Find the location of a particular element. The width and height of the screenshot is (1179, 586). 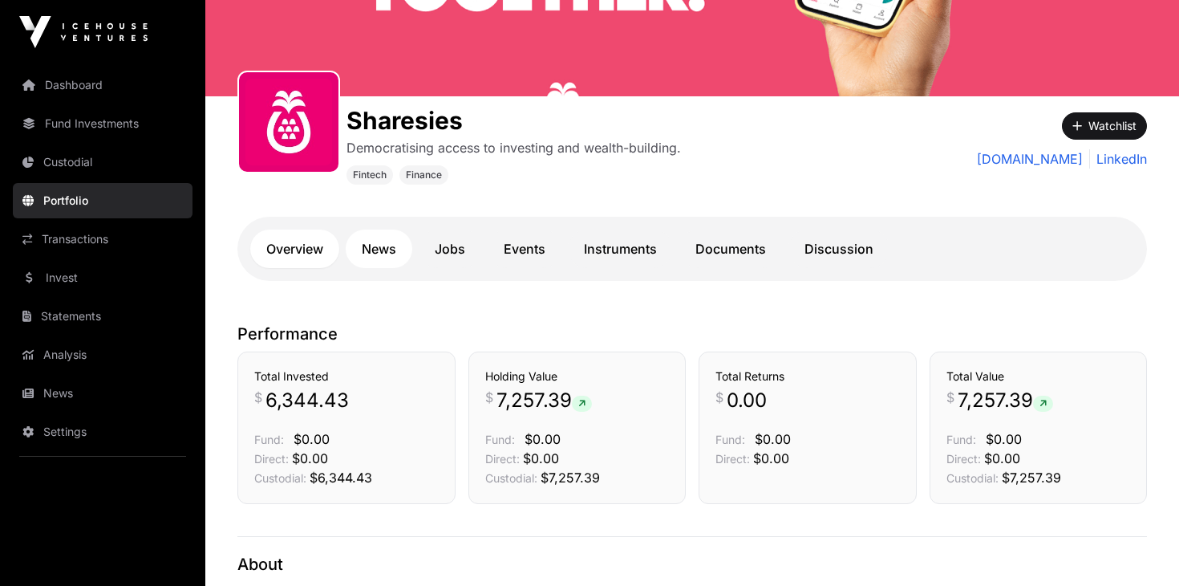

img: sharesies_logo.jpeg is located at coordinates (289, 122).